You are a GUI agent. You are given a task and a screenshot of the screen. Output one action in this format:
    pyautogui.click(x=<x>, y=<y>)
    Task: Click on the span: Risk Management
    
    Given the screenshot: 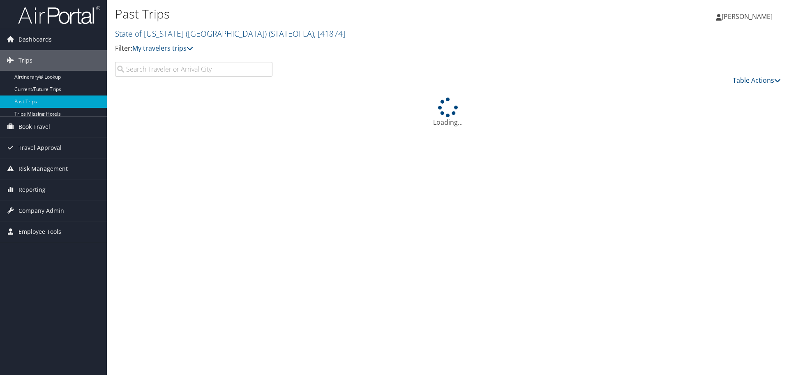 What is the action you would take?
    pyautogui.click(x=43, y=169)
    